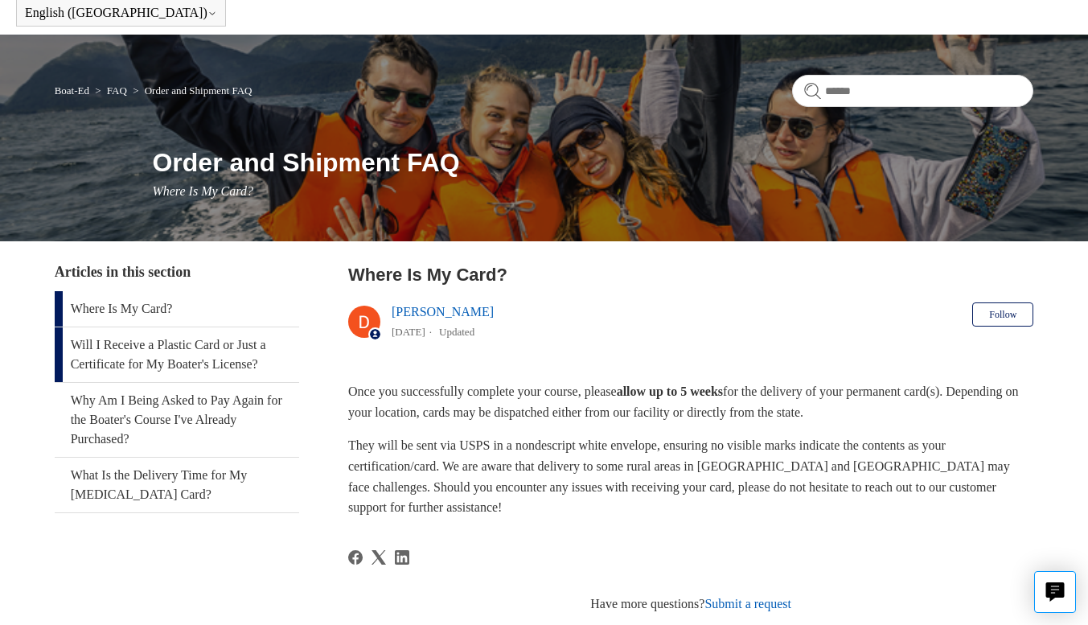 This screenshot has height=625, width=1088. I want to click on a: Facebook, so click(356, 557).